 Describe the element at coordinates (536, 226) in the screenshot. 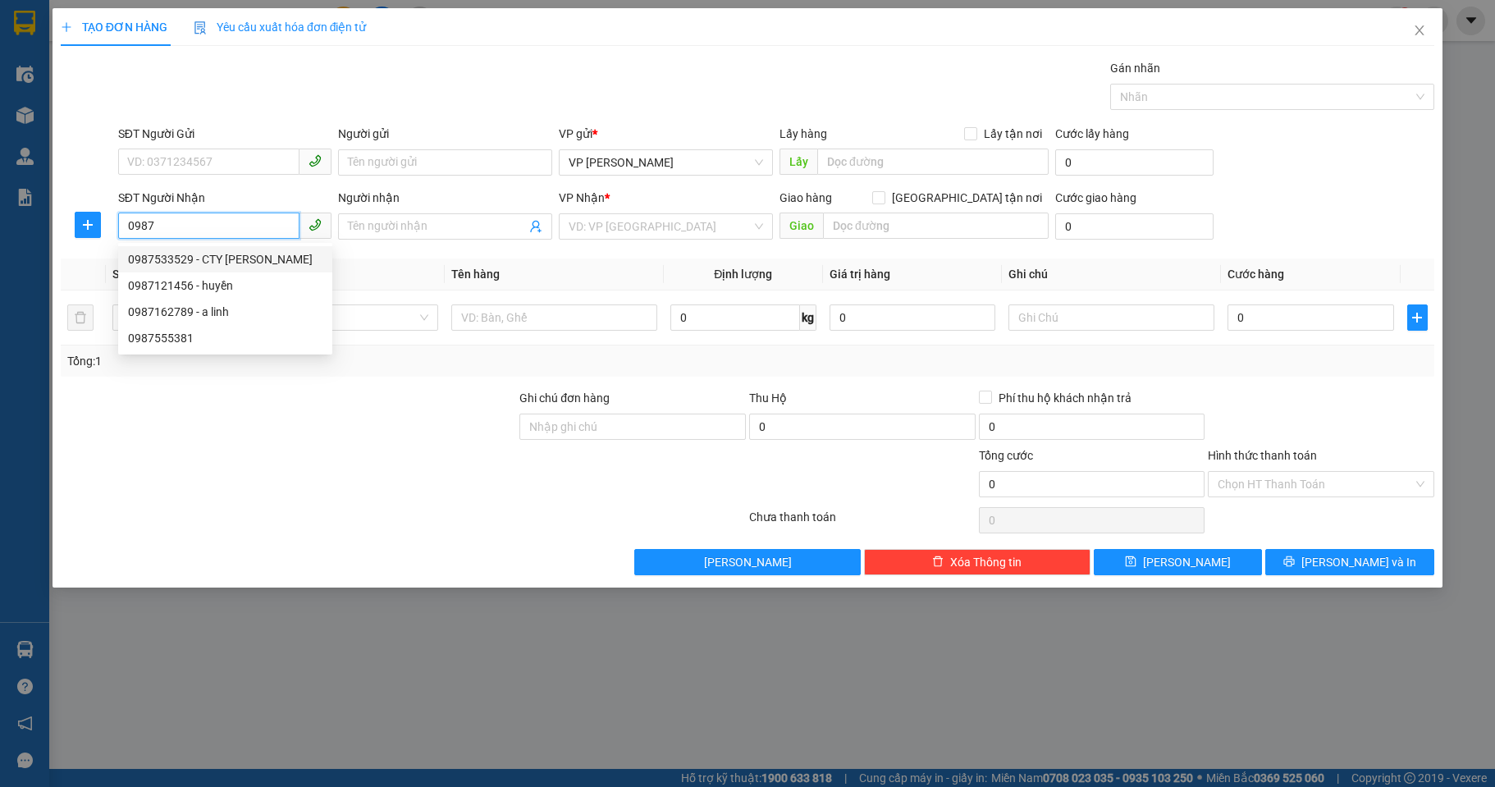

I see `span: user-add` at that location.